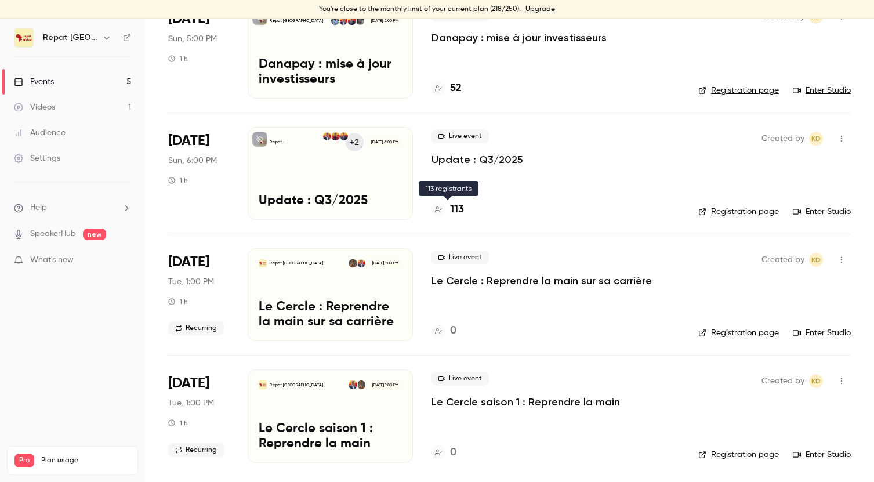 This screenshot has height=482, width=874. What do you see at coordinates (447, 88) in the screenshot?
I see `a: 52` at bounding box center [447, 88].